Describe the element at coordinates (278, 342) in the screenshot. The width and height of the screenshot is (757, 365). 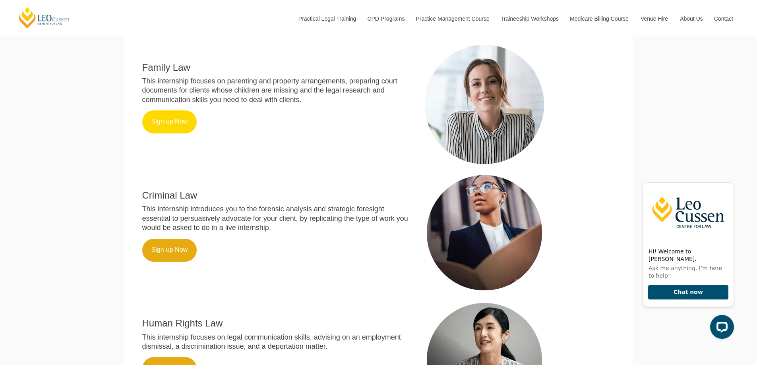
I see `p: This internship focuses on legal communication skills, advising on an employment dismissal, a dis...` at that location.